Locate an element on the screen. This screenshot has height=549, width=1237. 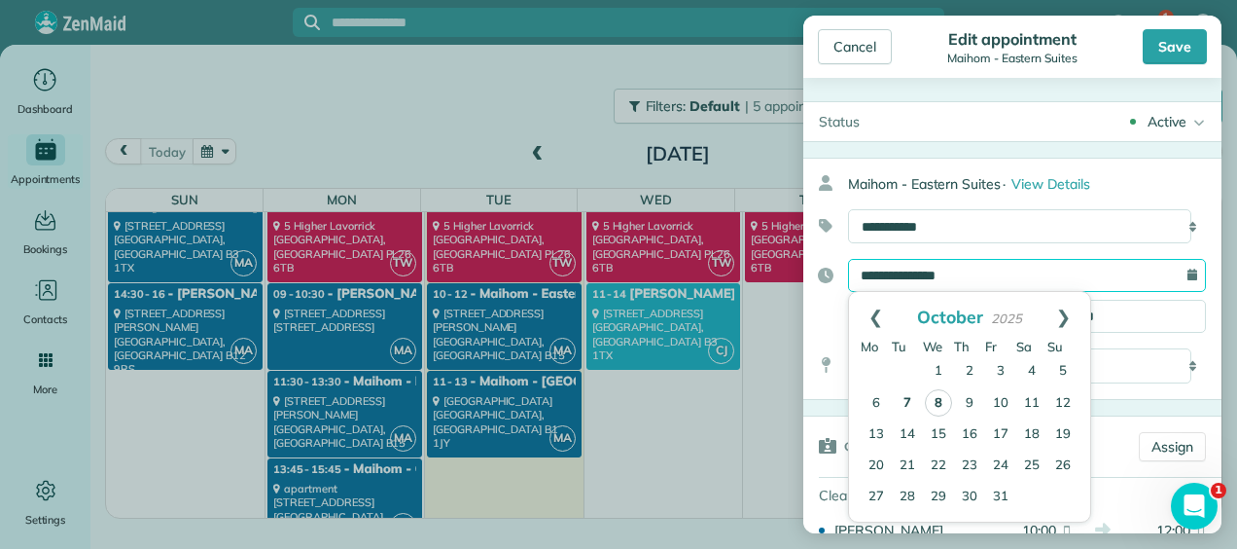
a: 29 is located at coordinates (939, 497).